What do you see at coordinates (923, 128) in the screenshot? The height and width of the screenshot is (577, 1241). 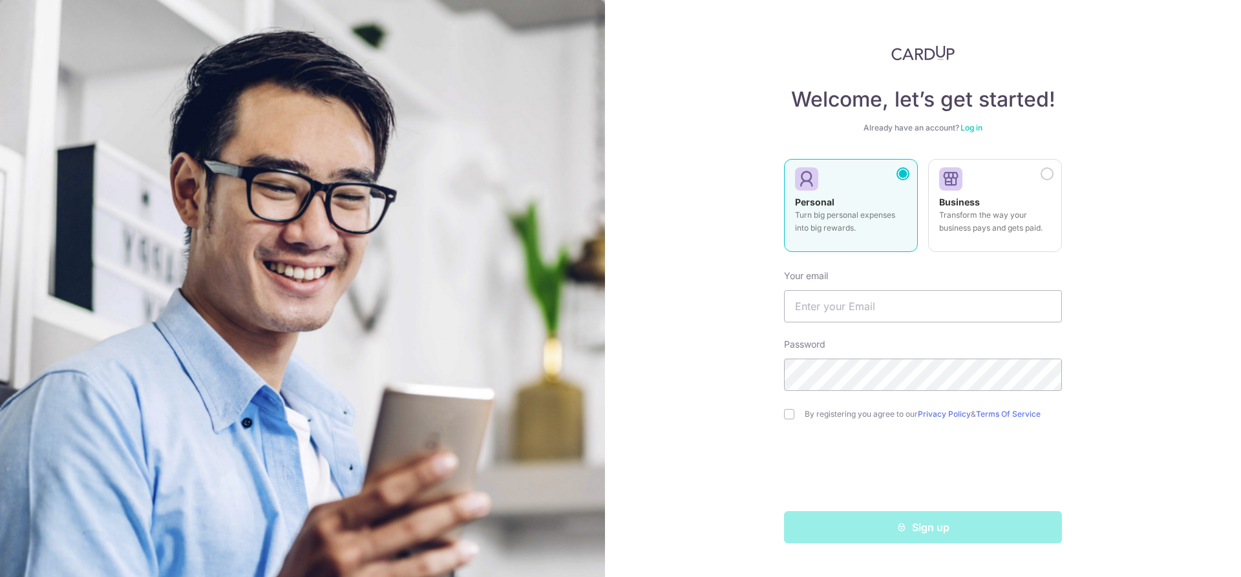 I see `div: Already have an account?` at bounding box center [923, 128].